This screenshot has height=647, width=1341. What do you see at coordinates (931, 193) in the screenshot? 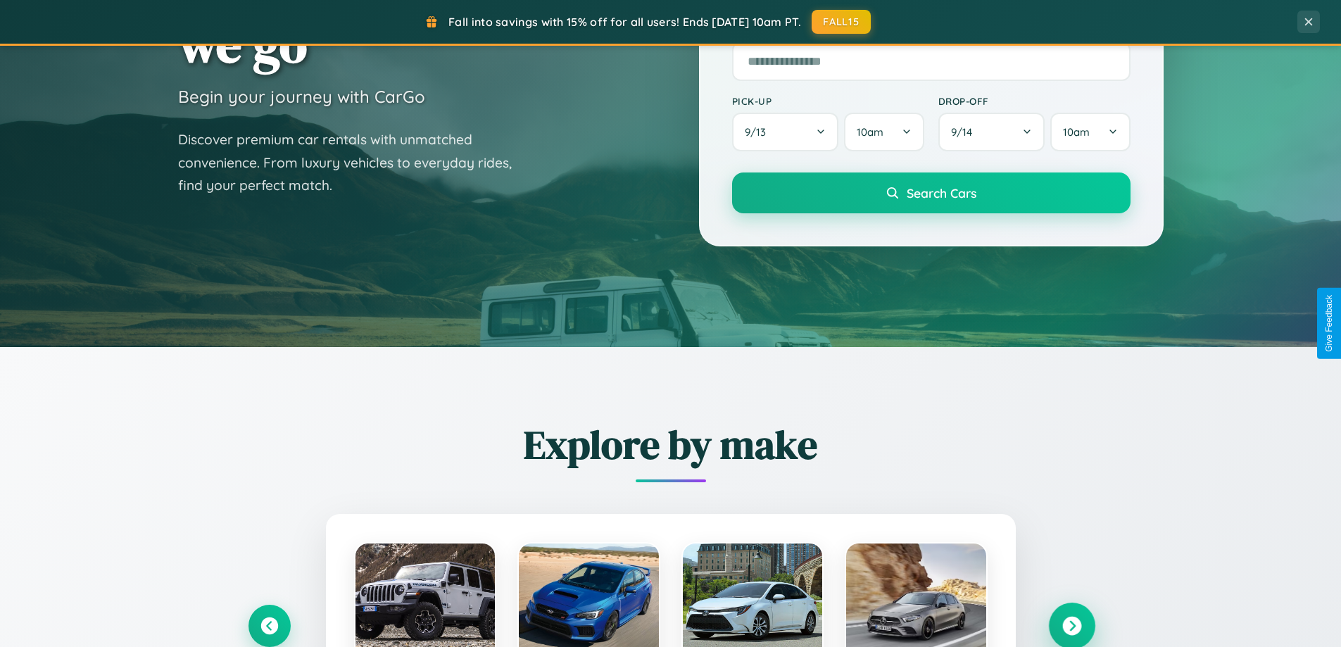
I see `button: Search Cars` at bounding box center [931, 193].